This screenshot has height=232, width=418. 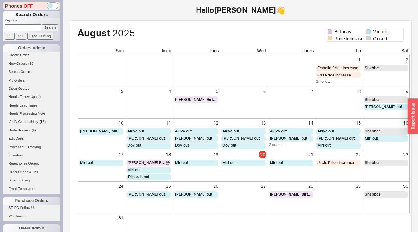 What do you see at coordinates (21, 36) in the screenshot?
I see `input: PO` at bounding box center [21, 36].